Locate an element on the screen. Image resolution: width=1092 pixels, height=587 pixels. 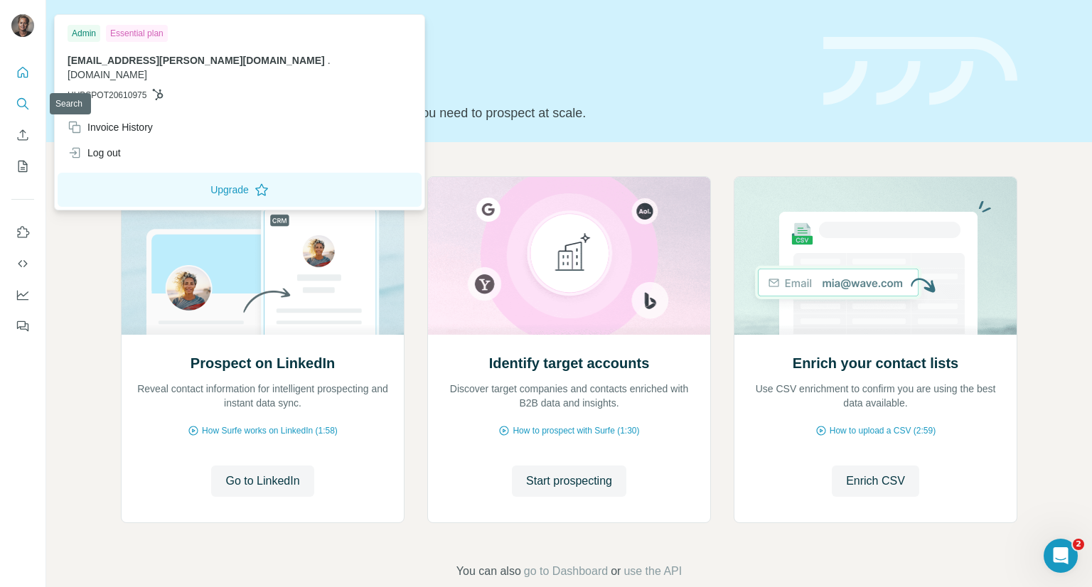
span: You can also is located at coordinates (488, 572).